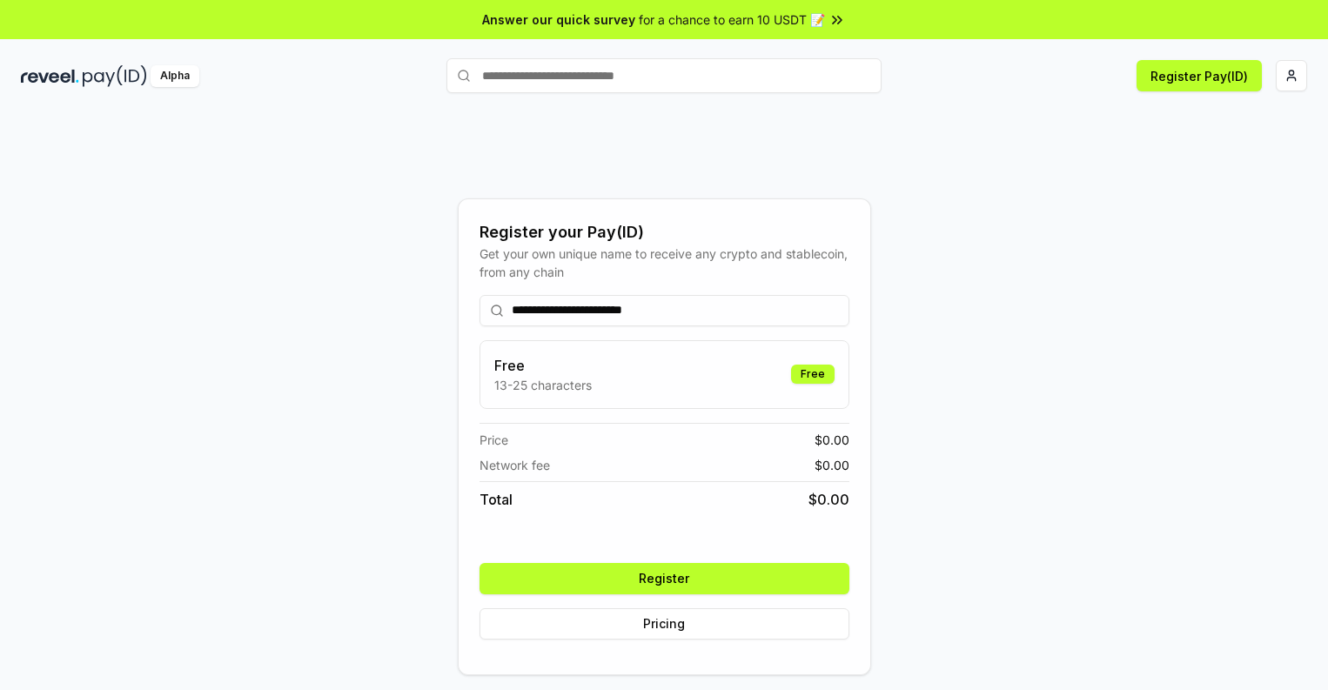  What do you see at coordinates (496, 500) in the screenshot?
I see `span: Total` at bounding box center [496, 500].